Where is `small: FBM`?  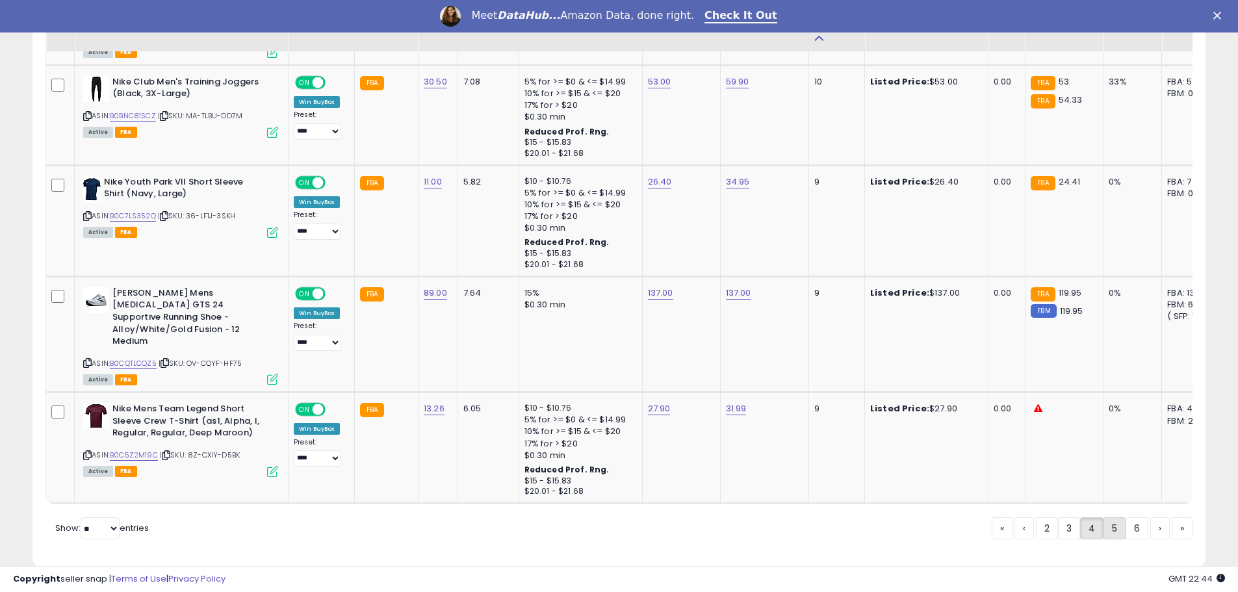 small: FBM is located at coordinates (1043, 311).